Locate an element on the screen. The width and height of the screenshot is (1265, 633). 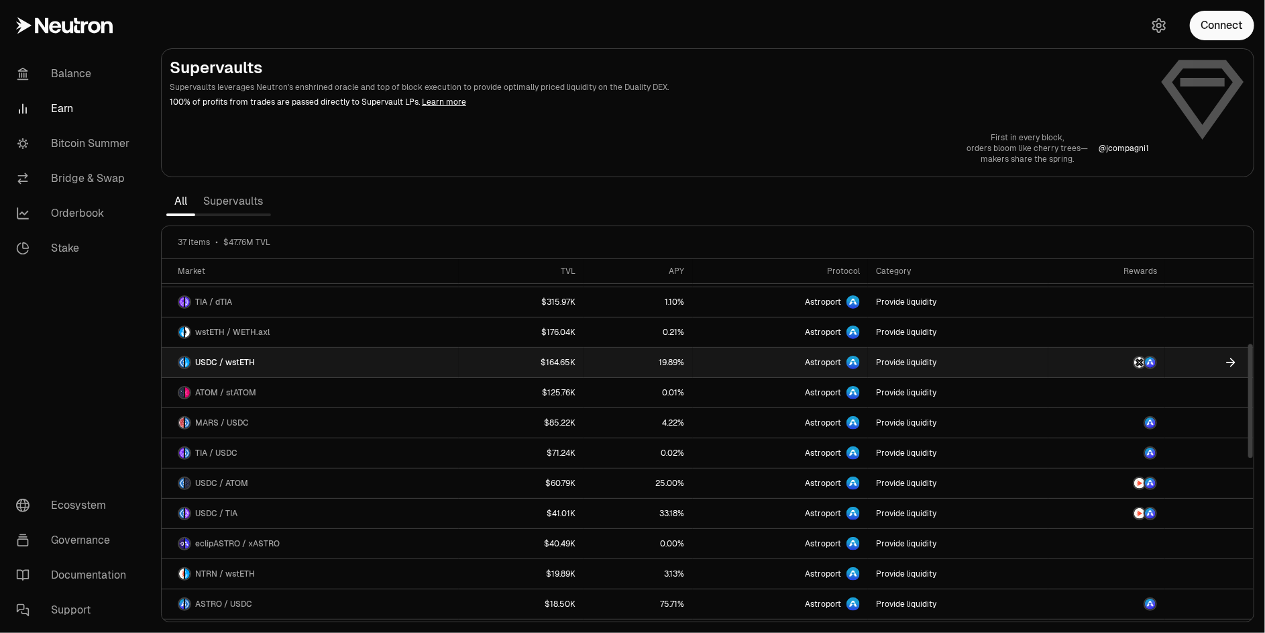
a: MARS LogoUSDC LogoMARS / USDC is located at coordinates (310, 423).